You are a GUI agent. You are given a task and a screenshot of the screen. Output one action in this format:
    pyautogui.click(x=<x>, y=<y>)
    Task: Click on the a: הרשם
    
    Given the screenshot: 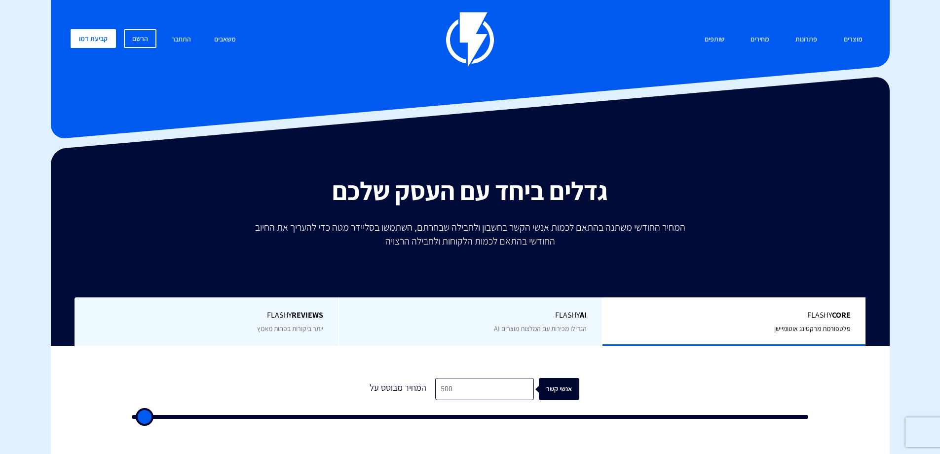 What is the action you would take?
    pyautogui.click(x=140, y=38)
    